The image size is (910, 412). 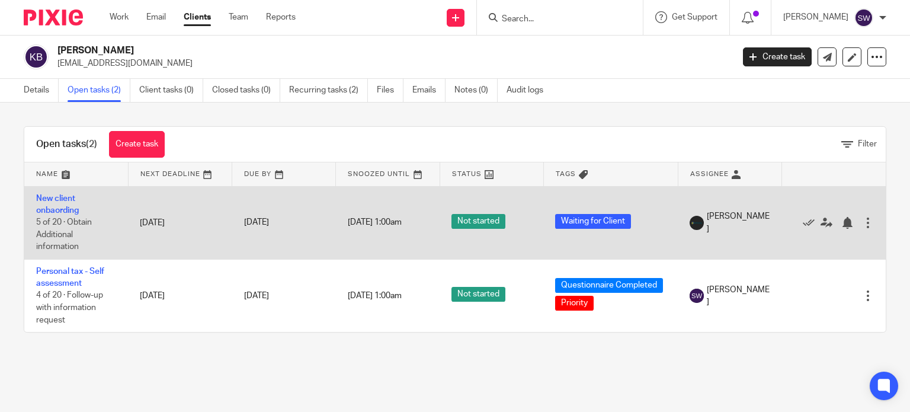 I want to click on img: Pixie, so click(x=53, y=17).